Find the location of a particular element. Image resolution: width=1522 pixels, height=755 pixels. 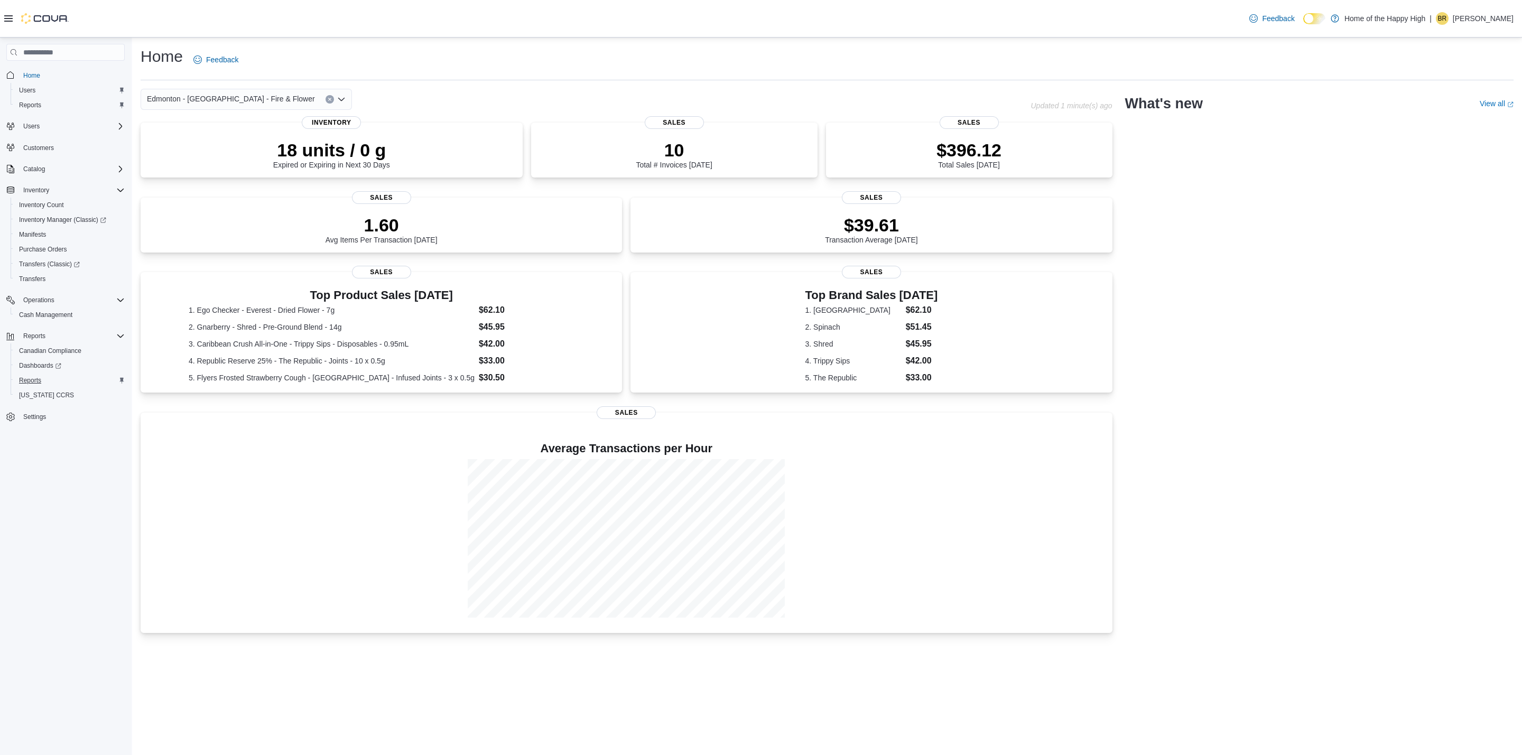

span: Inventory Count is located at coordinates (70, 205).